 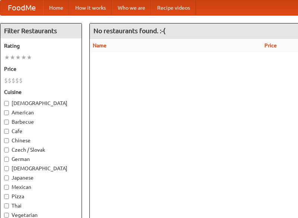 I want to click on label: Japanese, so click(x=41, y=178).